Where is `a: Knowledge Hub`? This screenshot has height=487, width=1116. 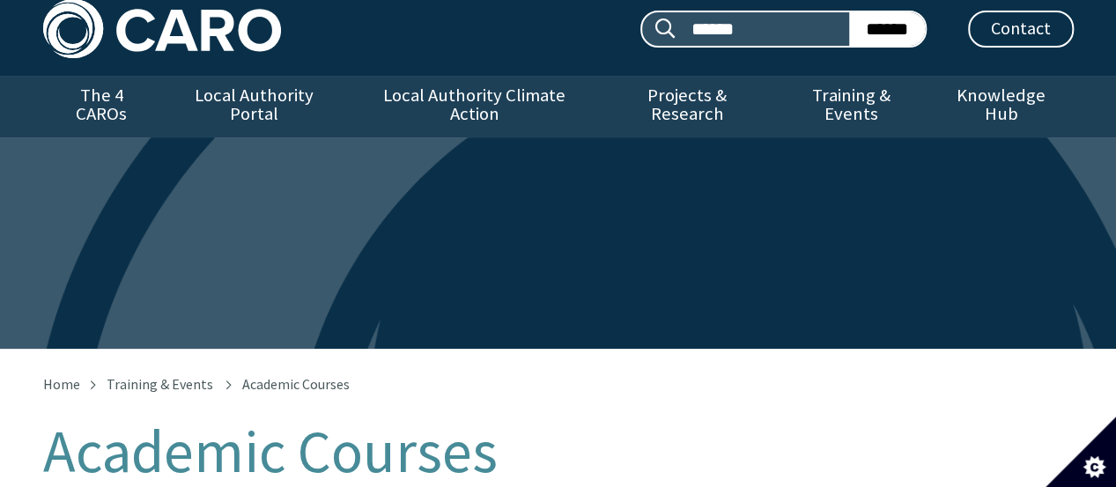
a: Knowledge Hub is located at coordinates (1001, 107).